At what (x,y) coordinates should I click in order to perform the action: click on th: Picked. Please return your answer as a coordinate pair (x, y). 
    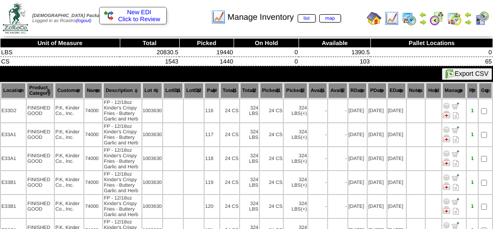
    Looking at the image, I should click on (206, 43).